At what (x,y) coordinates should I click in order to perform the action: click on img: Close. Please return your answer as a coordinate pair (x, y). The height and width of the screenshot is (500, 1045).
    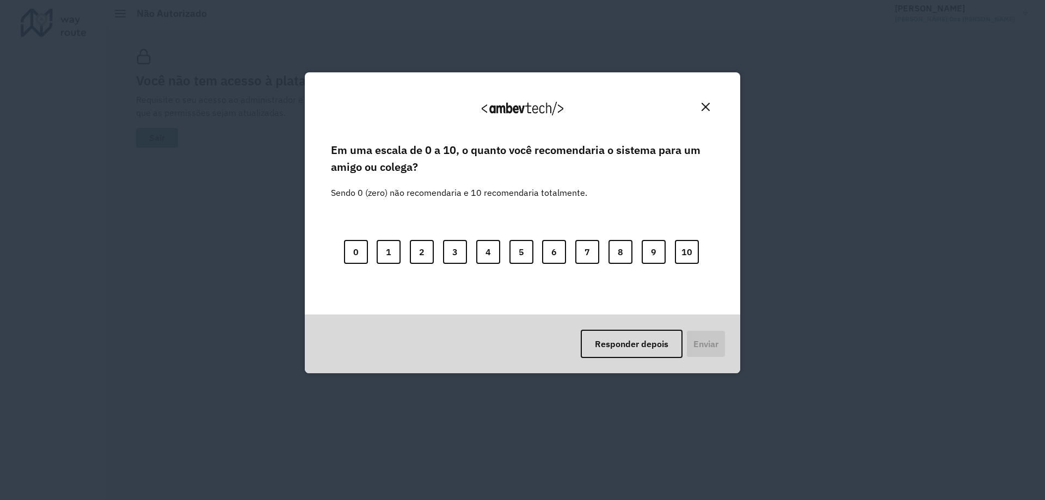
    Looking at the image, I should click on (705, 107).